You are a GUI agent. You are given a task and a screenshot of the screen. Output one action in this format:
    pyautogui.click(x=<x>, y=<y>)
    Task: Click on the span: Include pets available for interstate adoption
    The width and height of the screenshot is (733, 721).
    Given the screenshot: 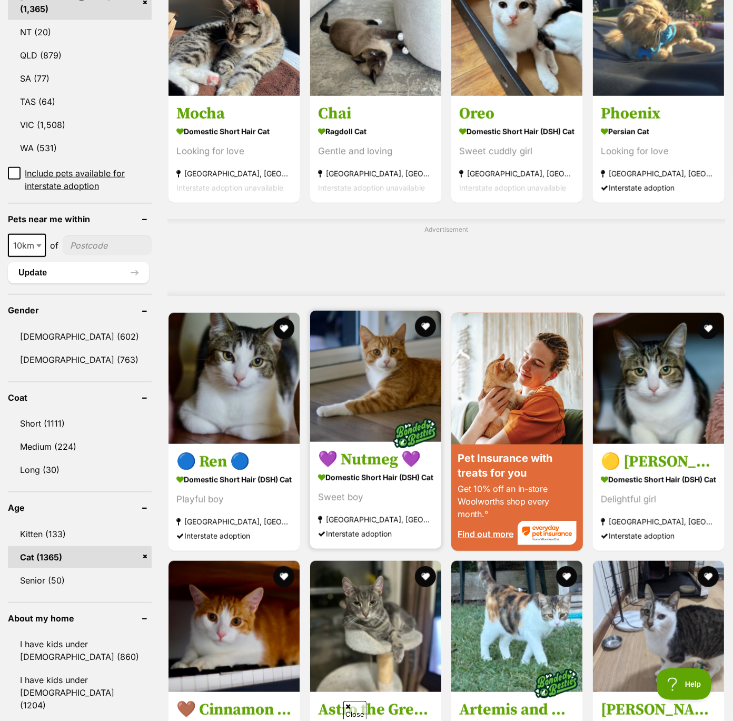 What is the action you would take?
    pyautogui.click(x=88, y=180)
    